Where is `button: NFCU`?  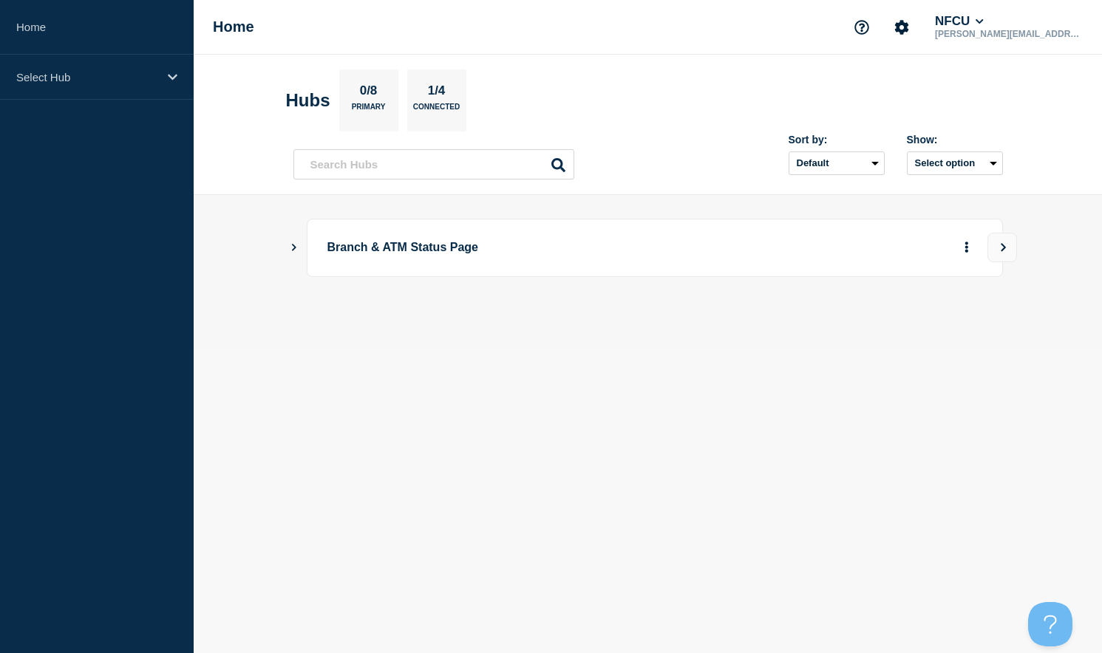 button: NFCU is located at coordinates (959, 21).